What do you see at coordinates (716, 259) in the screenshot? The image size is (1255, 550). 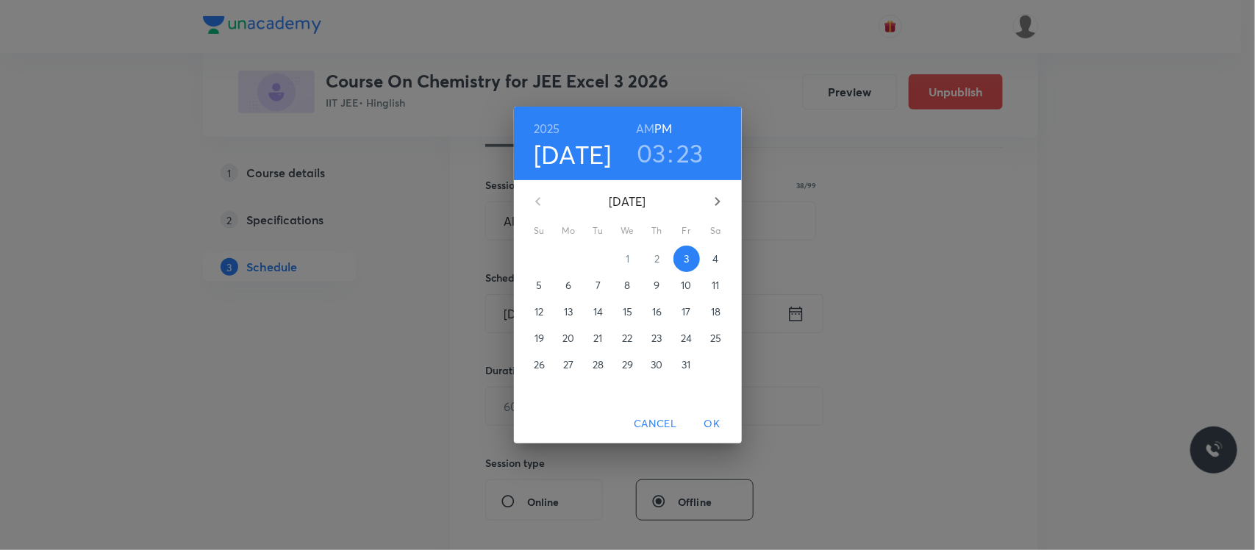 I see `button: 4` at bounding box center [716, 259].